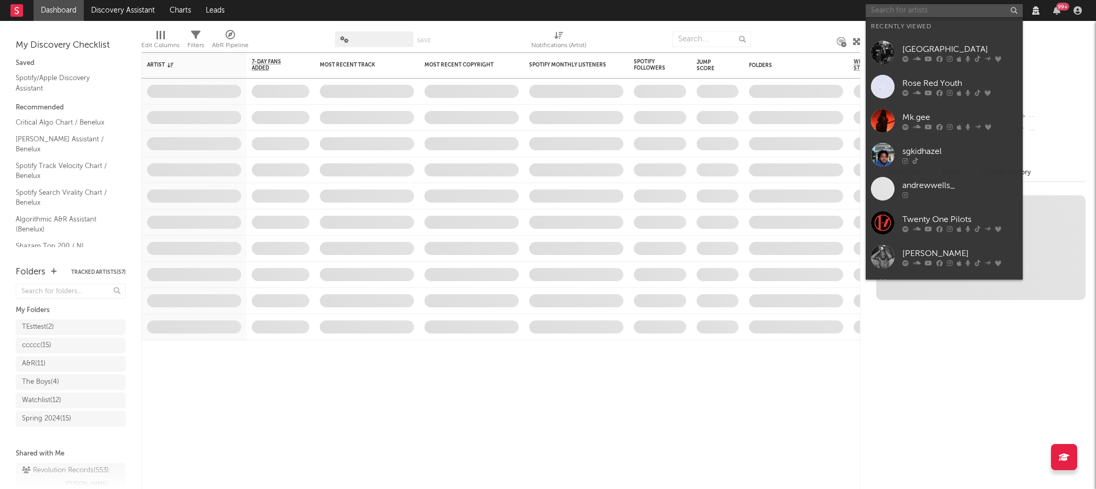 The height and width of the screenshot is (489, 1096). What do you see at coordinates (944, 27) in the screenshot?
I see `div: Recently Viewed` at bounding box center [944, 27].